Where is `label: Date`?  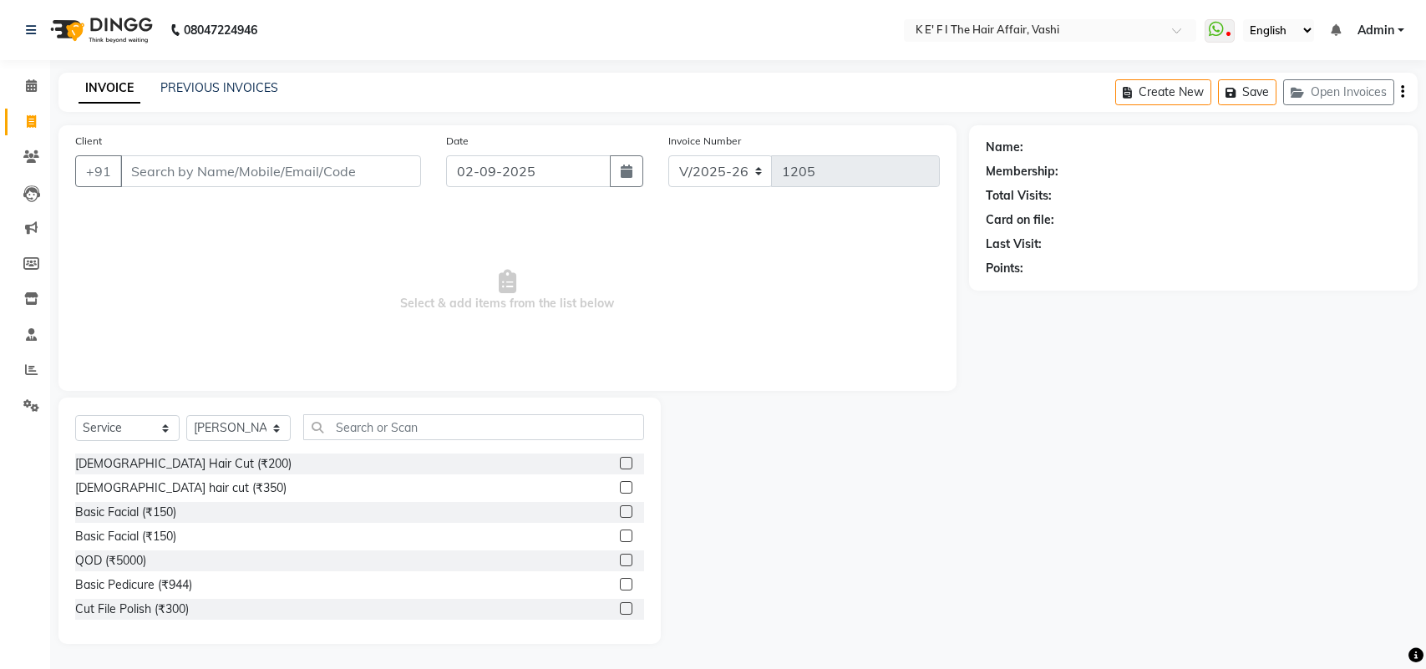 label: Date is located at coordinates (457, 141).